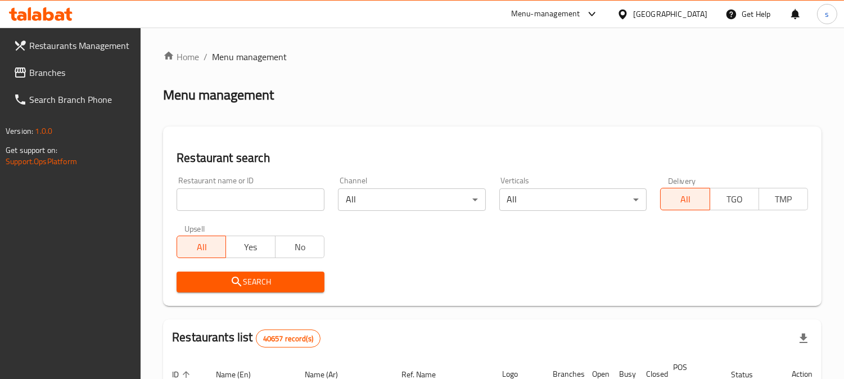 The width and height of the screenshot is (844, 379). I want to click on nav: breadcrumb, so click(492, 57).